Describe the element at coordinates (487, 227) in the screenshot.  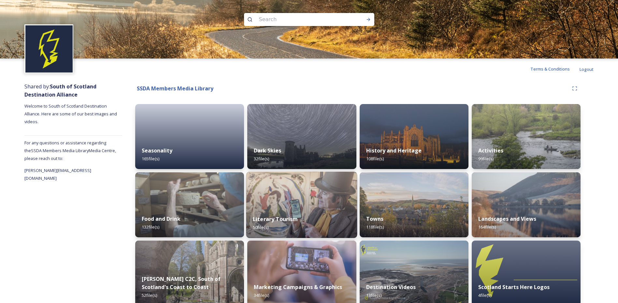
I see `span: 164 file(s)` at that location.